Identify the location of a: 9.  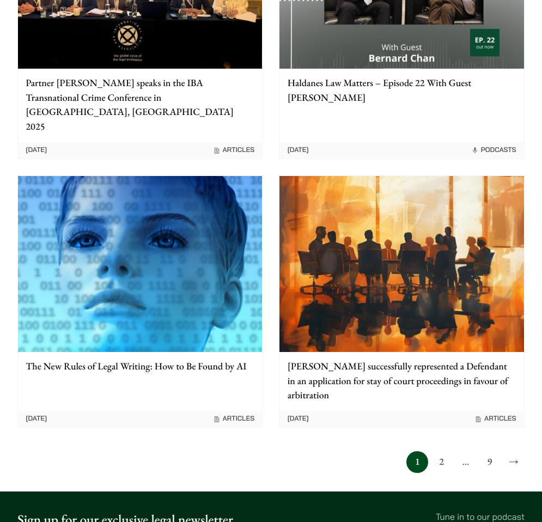
(489, 462).